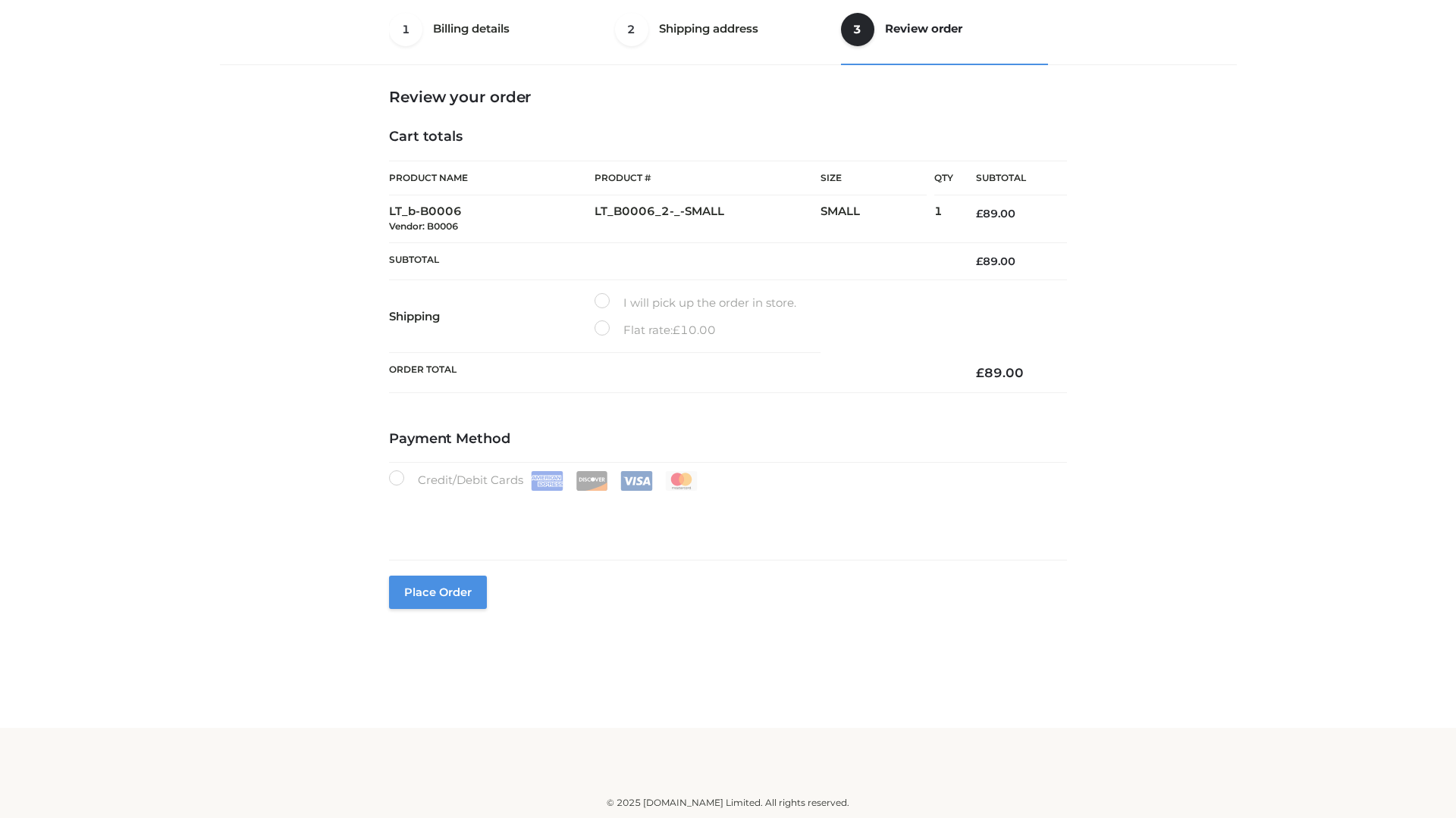  Describe the element at coordinates (681, 481) in the screenshot. I see `img: Mastercard` at that location.